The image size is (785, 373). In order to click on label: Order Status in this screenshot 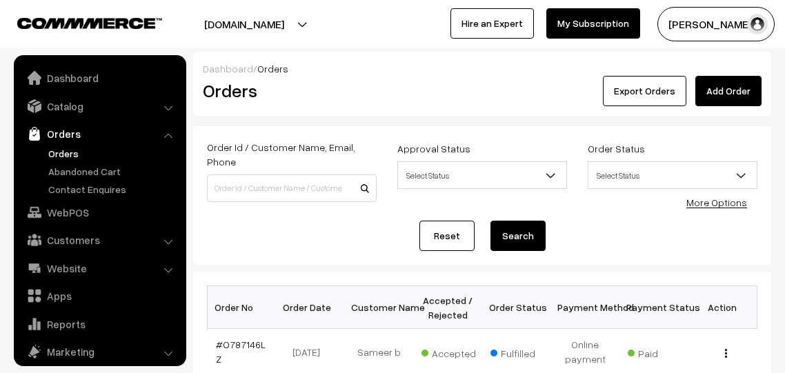, I will do `click(616, 148)`.